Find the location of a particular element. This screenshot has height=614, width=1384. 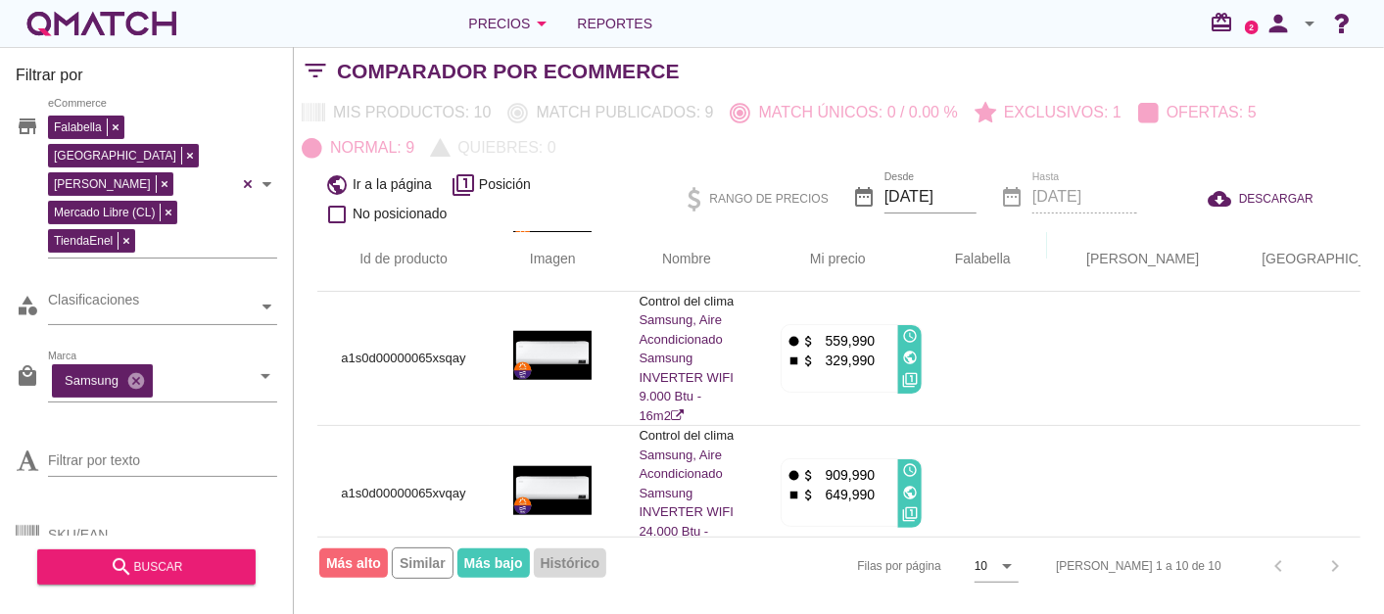

th: Id de producto: Not sorted. is located at coordinates (403, 259).